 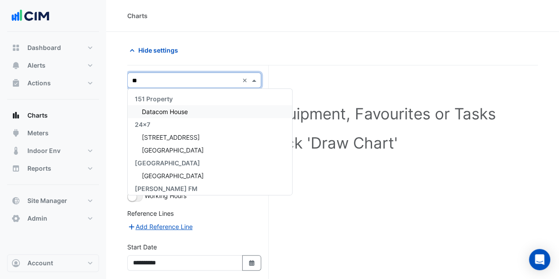 I want to click on span: Dashboard, so click(x=44, y=48).